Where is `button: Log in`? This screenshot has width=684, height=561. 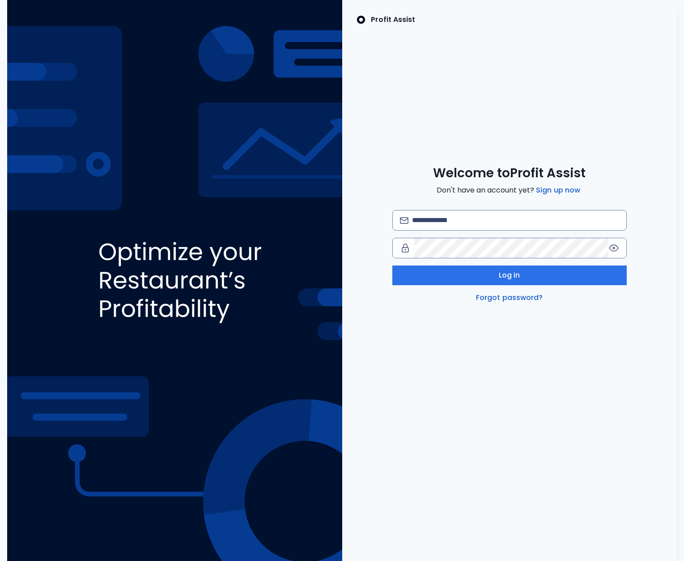 button: Log in is located at coordinates (510, 275).